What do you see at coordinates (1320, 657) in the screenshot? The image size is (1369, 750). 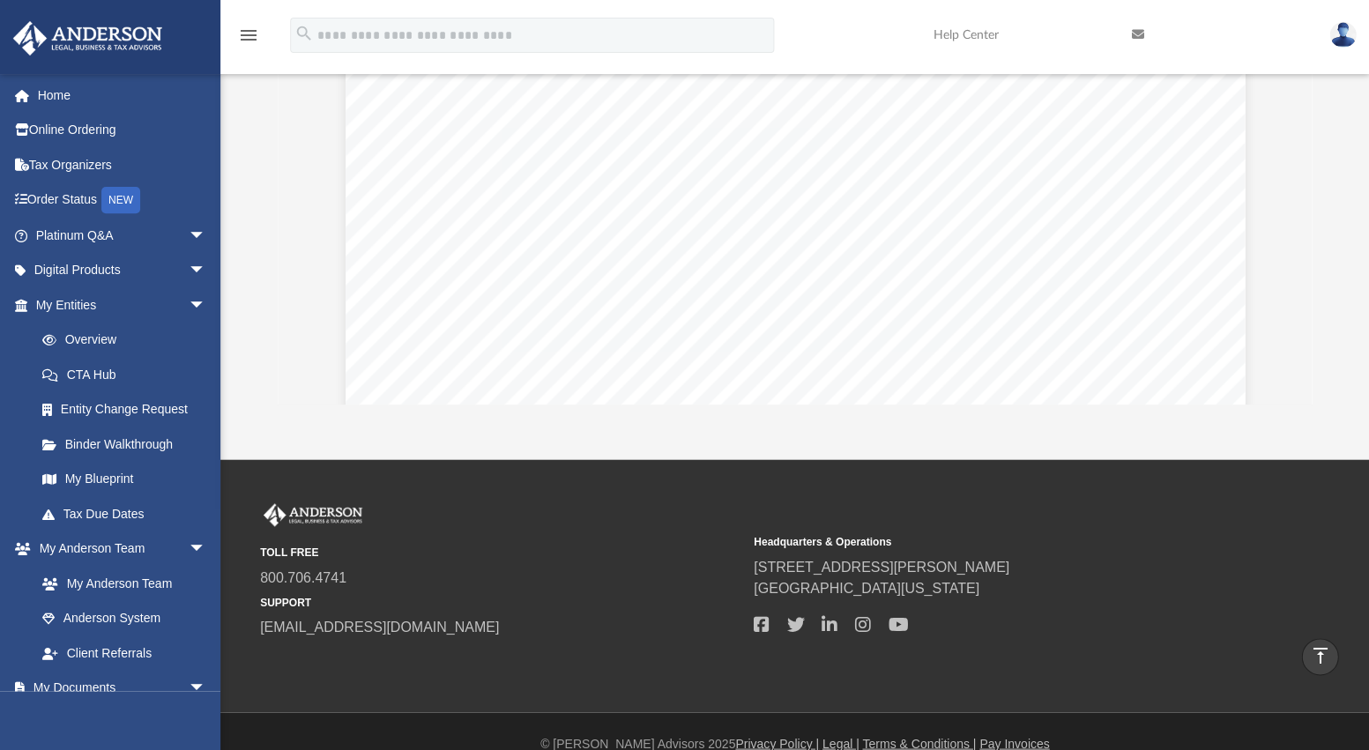 I see `a: vertical_align_top` at bounding box center [1320, 657].